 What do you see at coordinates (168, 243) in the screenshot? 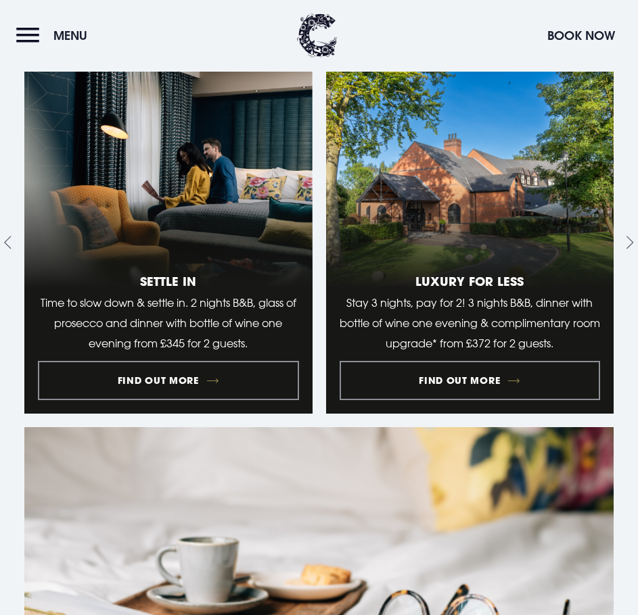
I see `li: 1 of 9` at bounding box center [168, 243].